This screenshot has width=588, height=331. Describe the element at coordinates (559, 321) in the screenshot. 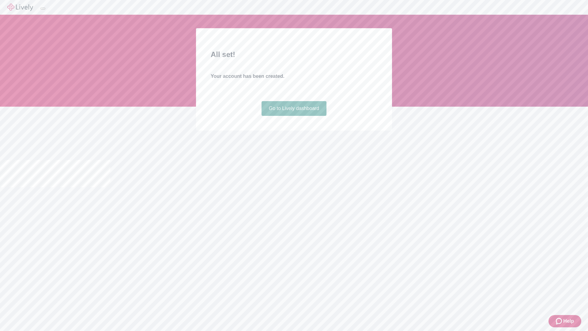

I see `svg: Zendesk support icon` at that location.